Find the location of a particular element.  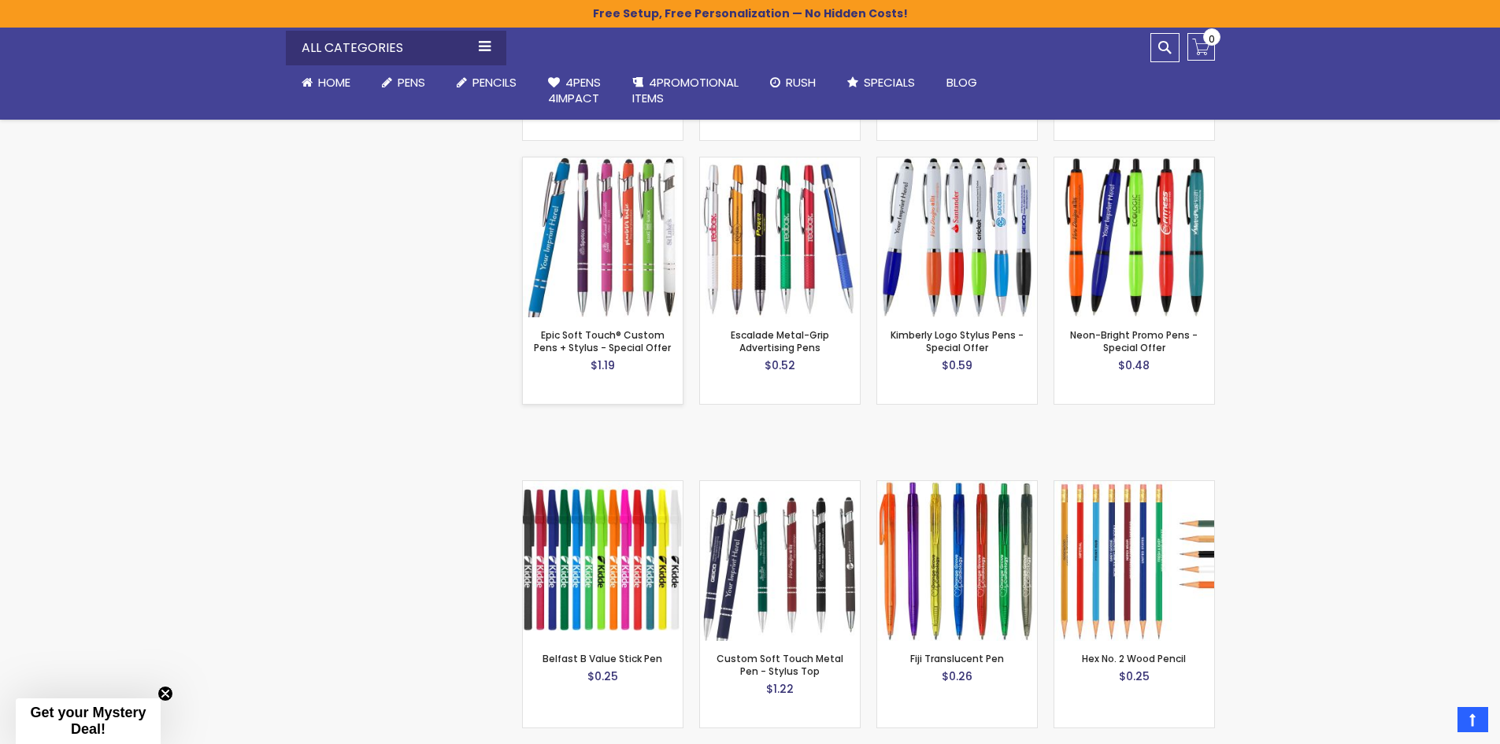

div: Get your Mystery Deal!Close teaser is located at coordinates (88, 721).